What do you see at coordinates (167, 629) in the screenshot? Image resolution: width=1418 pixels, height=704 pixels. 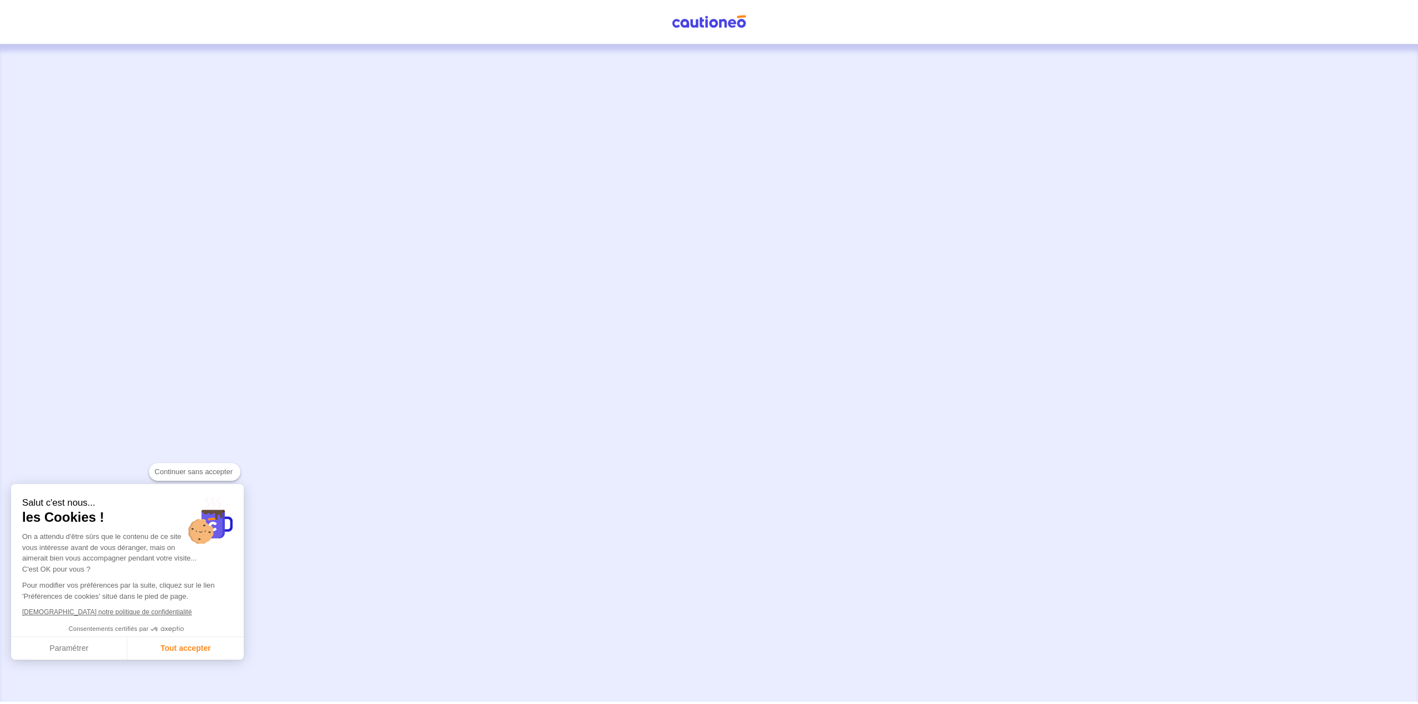 I see `svg: Axeptio` at bounding box center [167, 629].